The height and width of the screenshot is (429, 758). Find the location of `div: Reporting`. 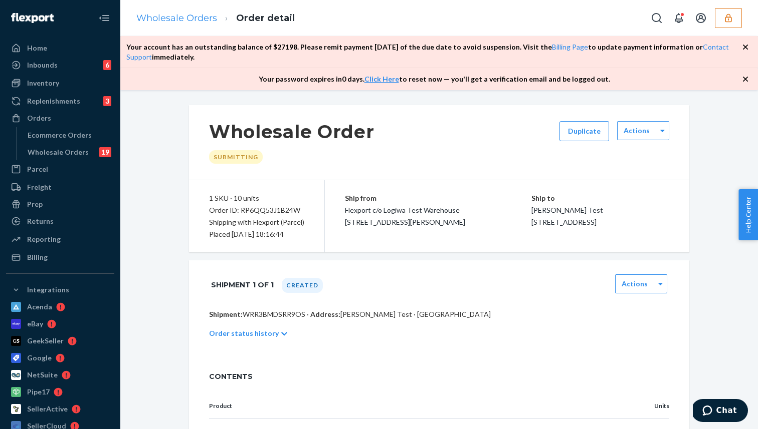

div: Reporting is located at coordinates (44, 240).